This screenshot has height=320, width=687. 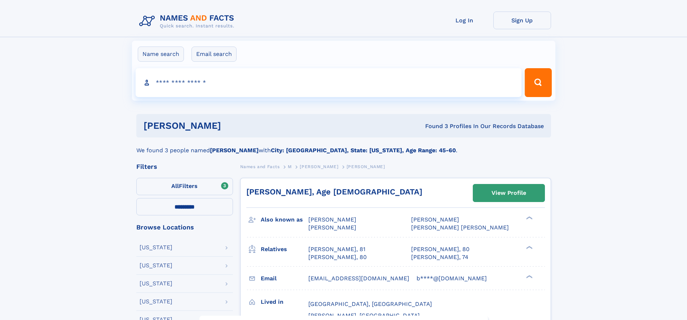 What do you see at coordinates (538, 83) in the screenshot?
I see `button: Search Button` at bounding box center [538, 83].